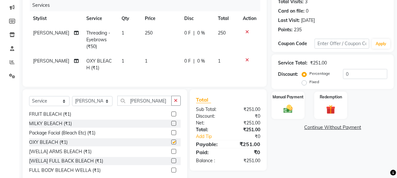 The width and height of the screenshot is (397, 178). I want to click on div: Total:, so click(210, 130).